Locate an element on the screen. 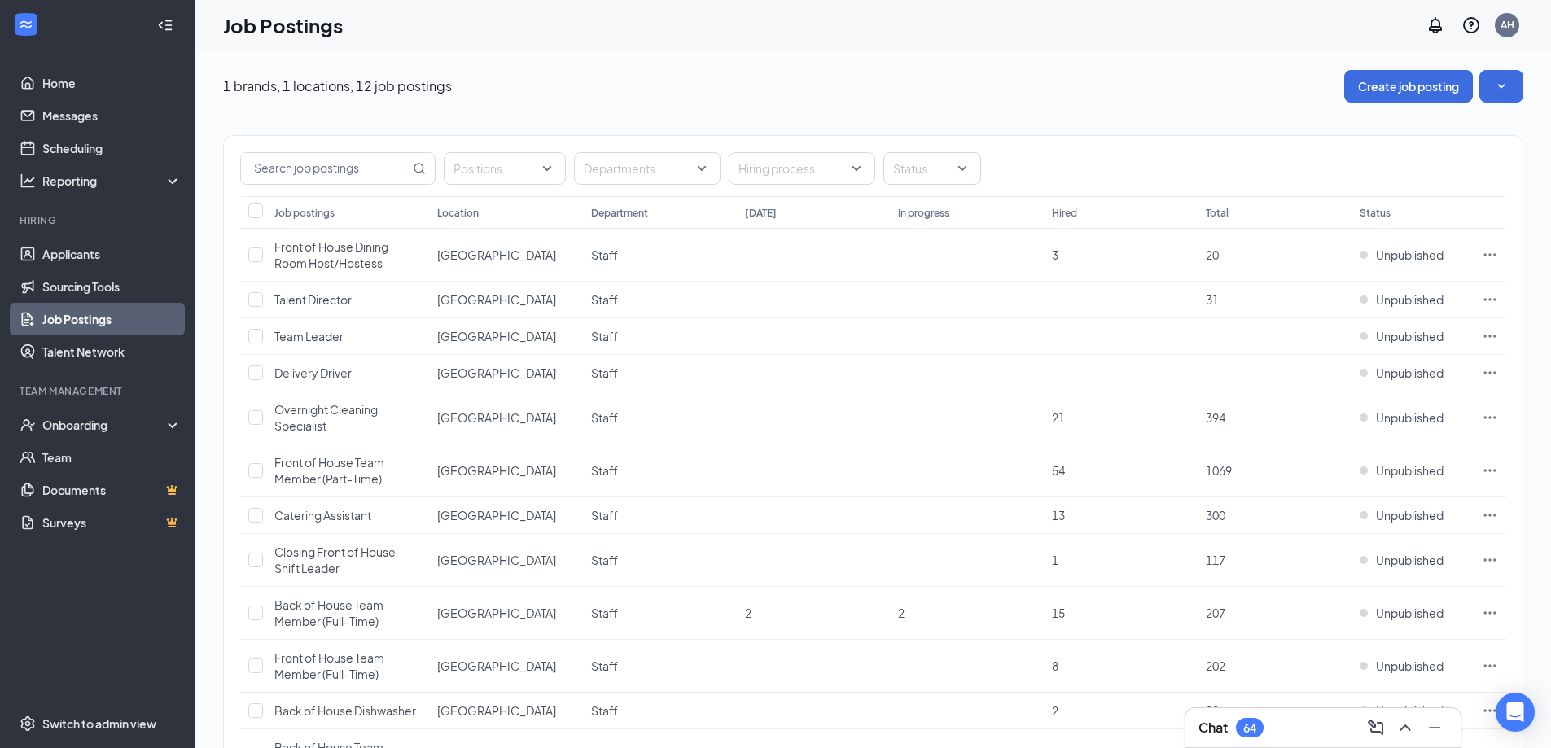  div: 64 is located at coordinates (1250, 728).